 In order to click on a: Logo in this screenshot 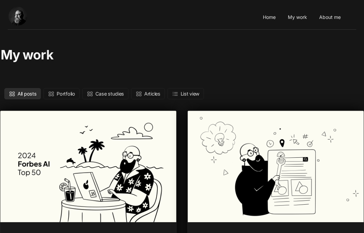, I will do `click(24, 17)`.